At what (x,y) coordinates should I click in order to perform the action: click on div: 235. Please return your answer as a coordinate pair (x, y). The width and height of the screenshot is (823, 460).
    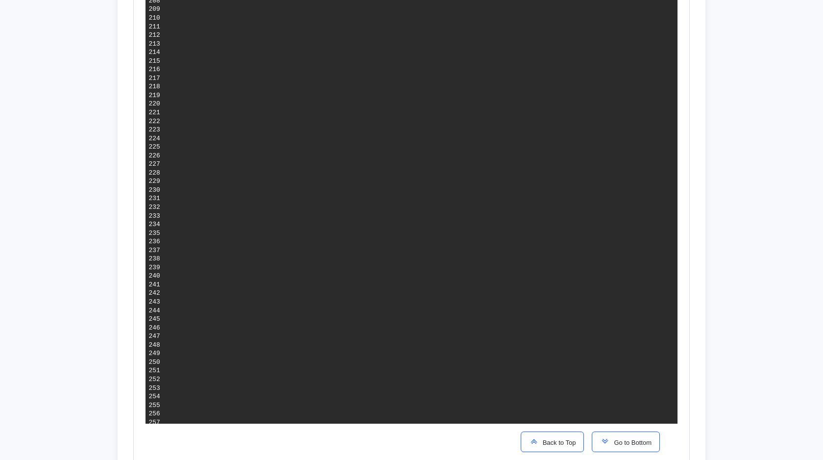
    Looking at the image, I should click on (154, 233).